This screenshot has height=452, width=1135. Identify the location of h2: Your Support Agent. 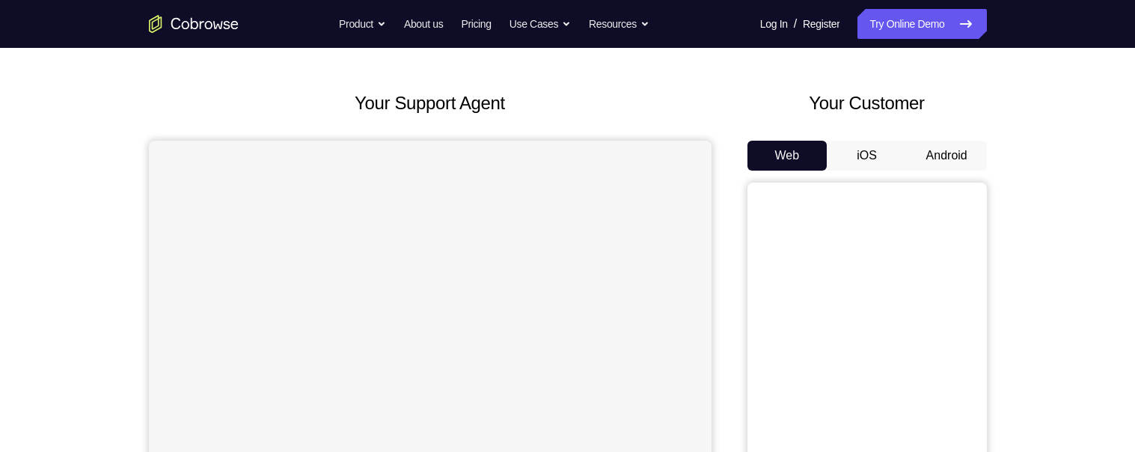
(430, 103).